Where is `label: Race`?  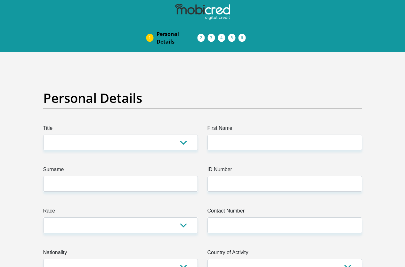
label: Race is located at coordinates (120, 212).